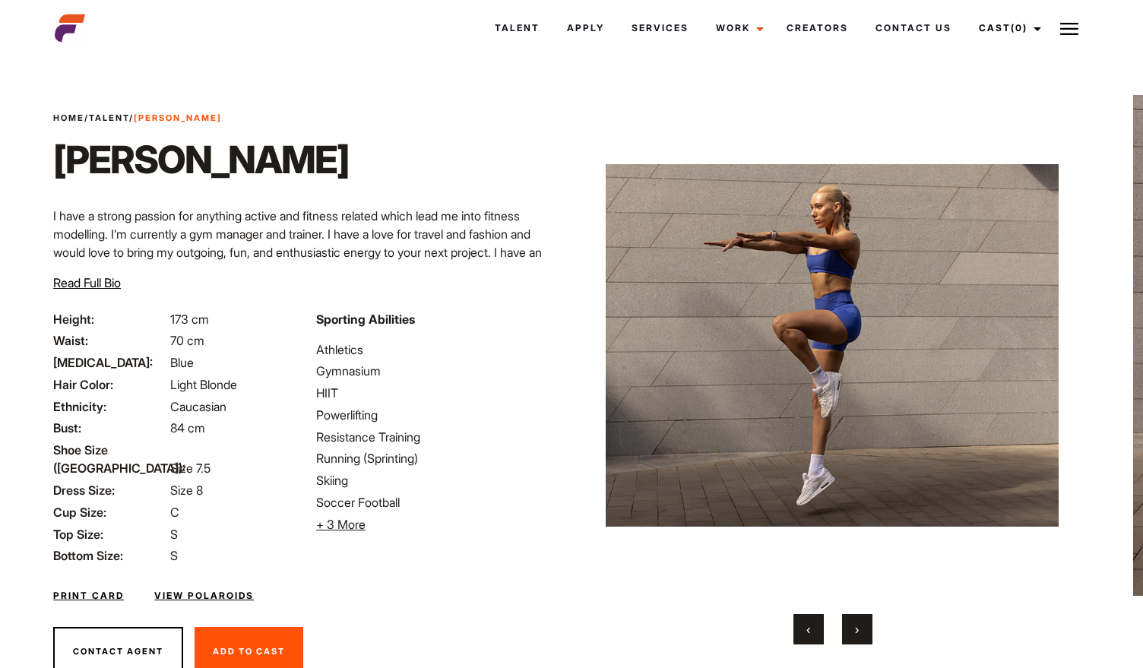 The height and width of the screenshot is (668, 1143). Describe the element at coordinates (438, 458) in the screenshot. I see `li: Running (Sprinting)` at that location.